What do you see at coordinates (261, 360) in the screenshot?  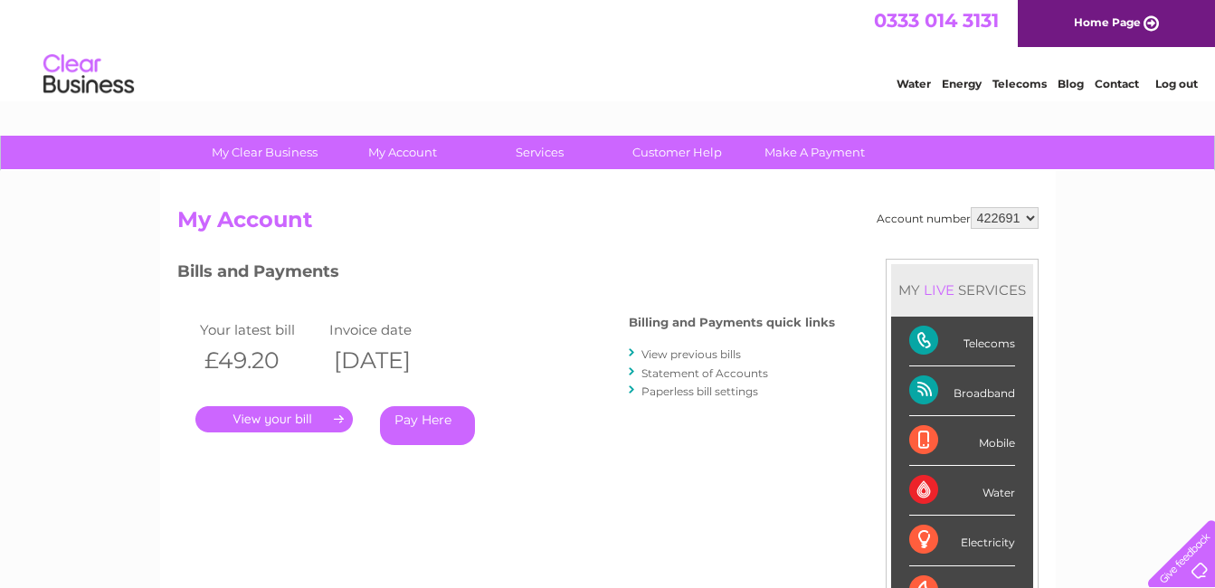 I see `th: £49.20` at bounding box center [261, 360].